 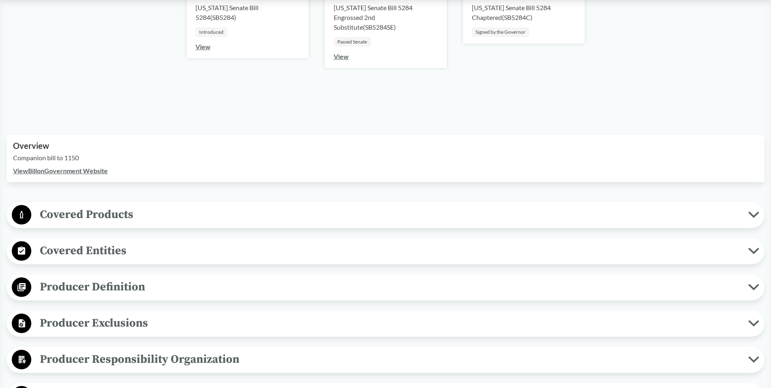 I want to click on div: Passed Senate, so click(x=352, y=42).